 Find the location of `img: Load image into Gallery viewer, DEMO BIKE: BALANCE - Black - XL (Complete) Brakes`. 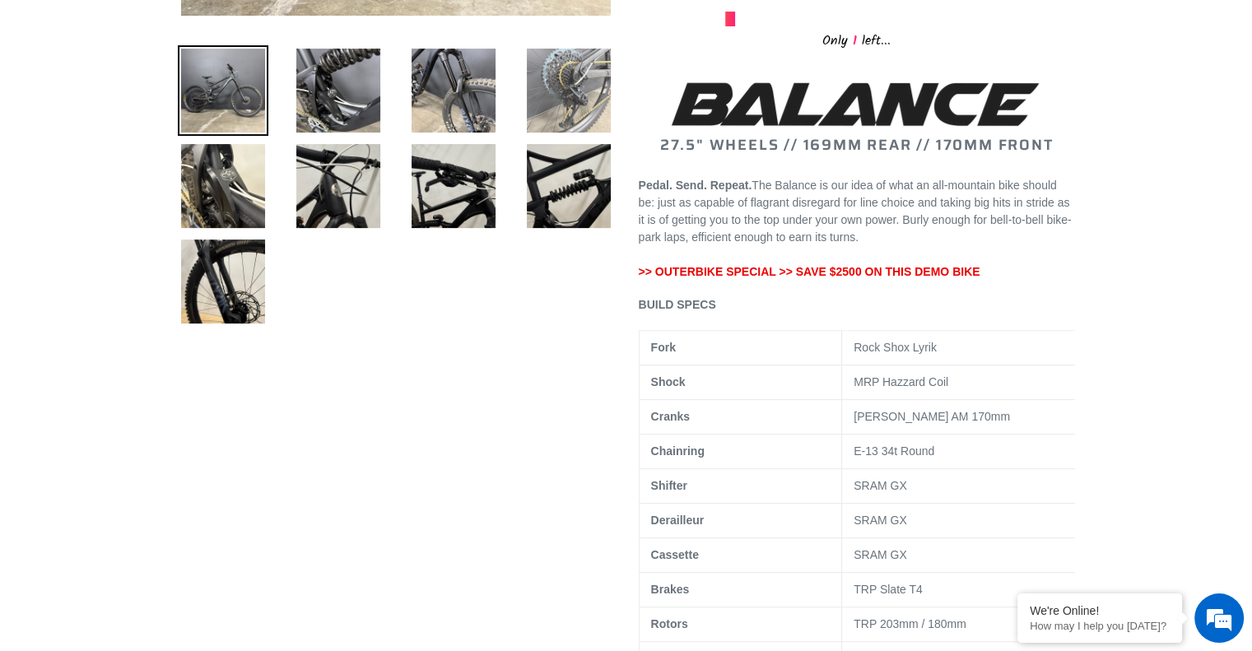

img: Load image into Gallery viewer, DEMO BIKE: BALANCE - Black - XL (Complete) Brakes is located at coordinates (453, 186).